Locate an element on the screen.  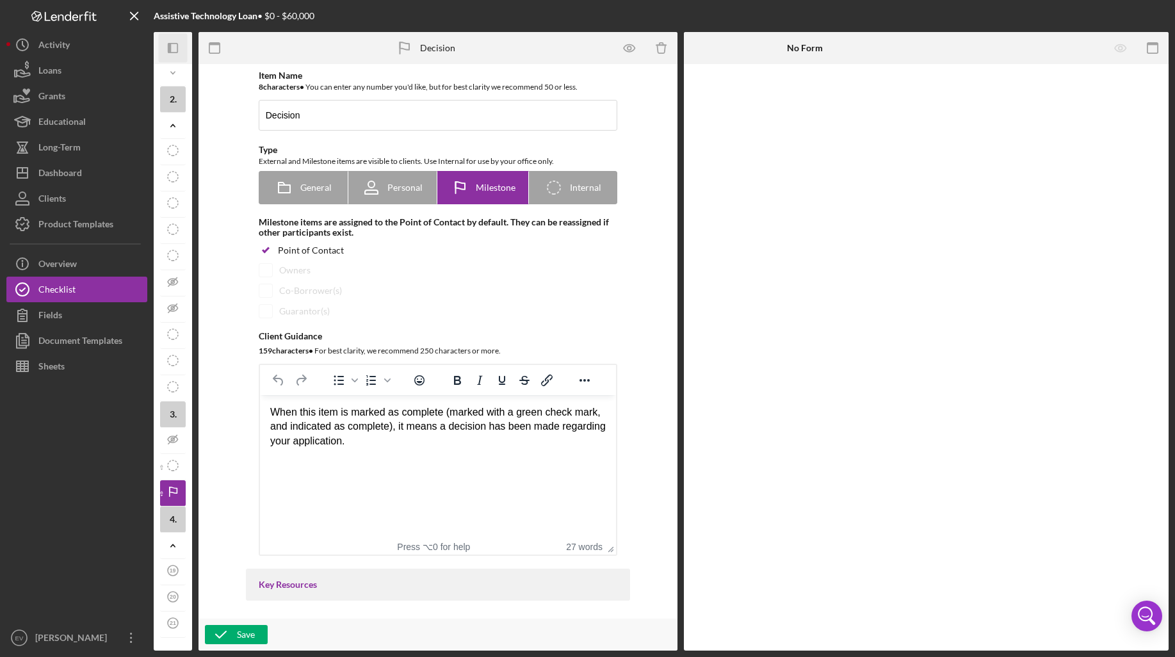
div: Co-Borrower(s) is located at coordinates (311, 291).